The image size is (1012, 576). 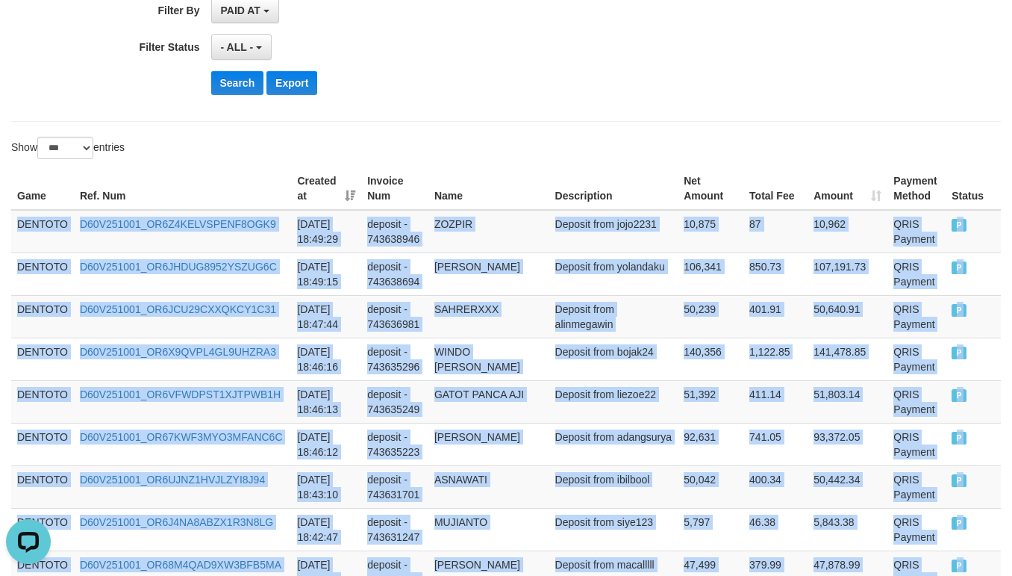 What do you see at coordinates (614, 273) in the screenshot?
I see `td: Deposit from yolandaku` at bounding box center [614, 273].